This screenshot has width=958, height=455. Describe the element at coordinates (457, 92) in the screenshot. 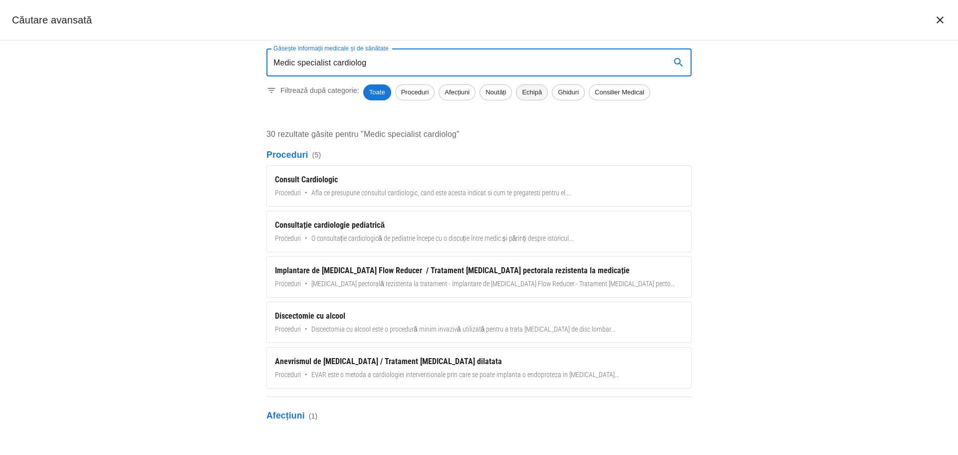

I see `span: Afecțiuni` at that location.